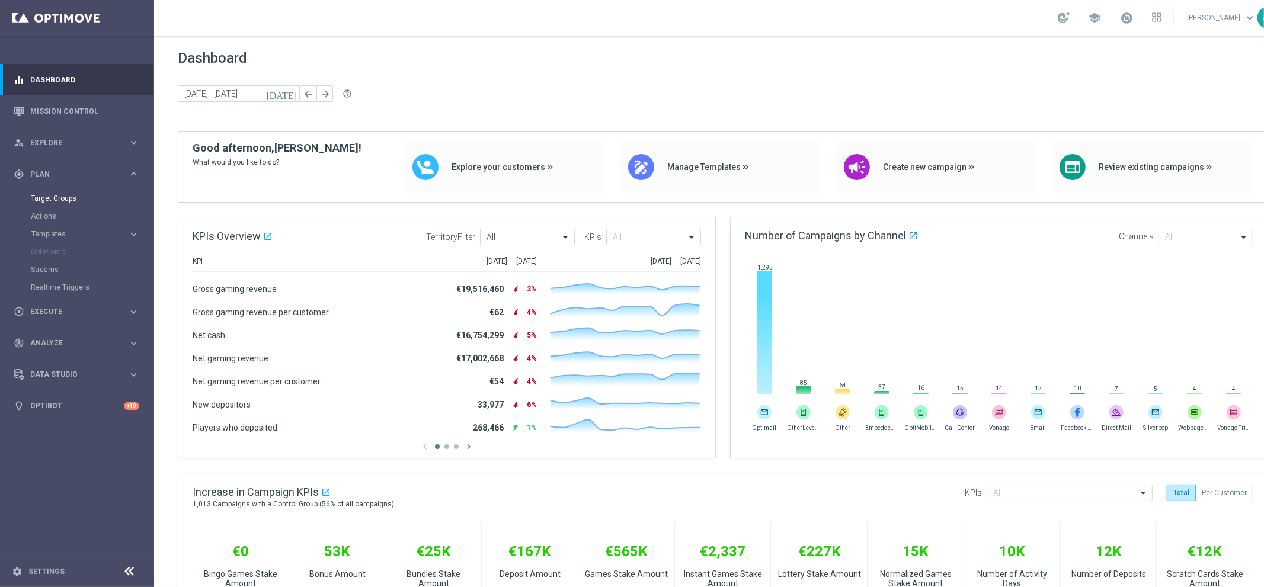 The height and width of the screenshot is (587, 1264). What do you see at coordinates (85, 79) in the screenshot?
I see `a: Dashboard` at bounding box center [85, 79].